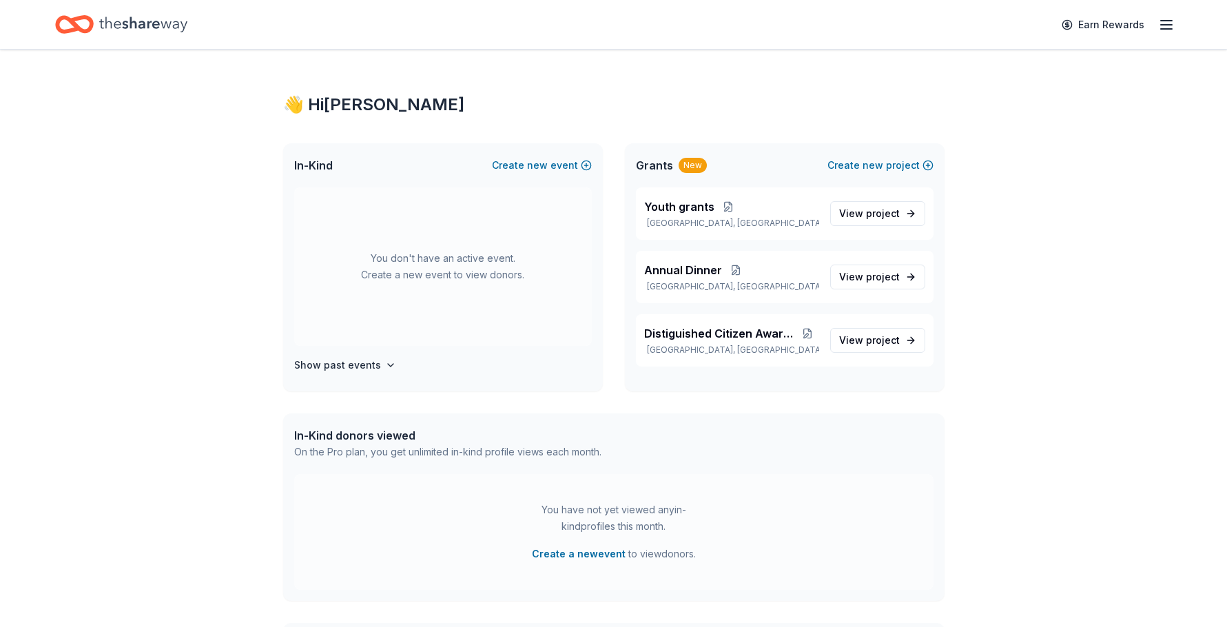 This screenshot has width=1227, height=627. Describe the element at coordinates (720, 333) in the screenshot. I see `span: Distiguished Citizen Award Dinner` at that location.